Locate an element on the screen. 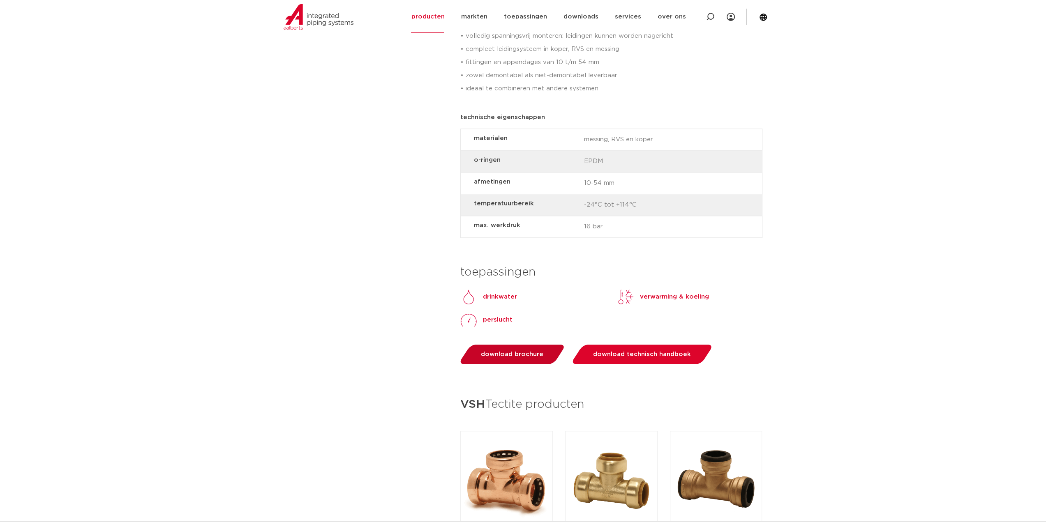 The image size is (1046, 522). div: -24°C tot +114°C is located at coordinates (611, 205).